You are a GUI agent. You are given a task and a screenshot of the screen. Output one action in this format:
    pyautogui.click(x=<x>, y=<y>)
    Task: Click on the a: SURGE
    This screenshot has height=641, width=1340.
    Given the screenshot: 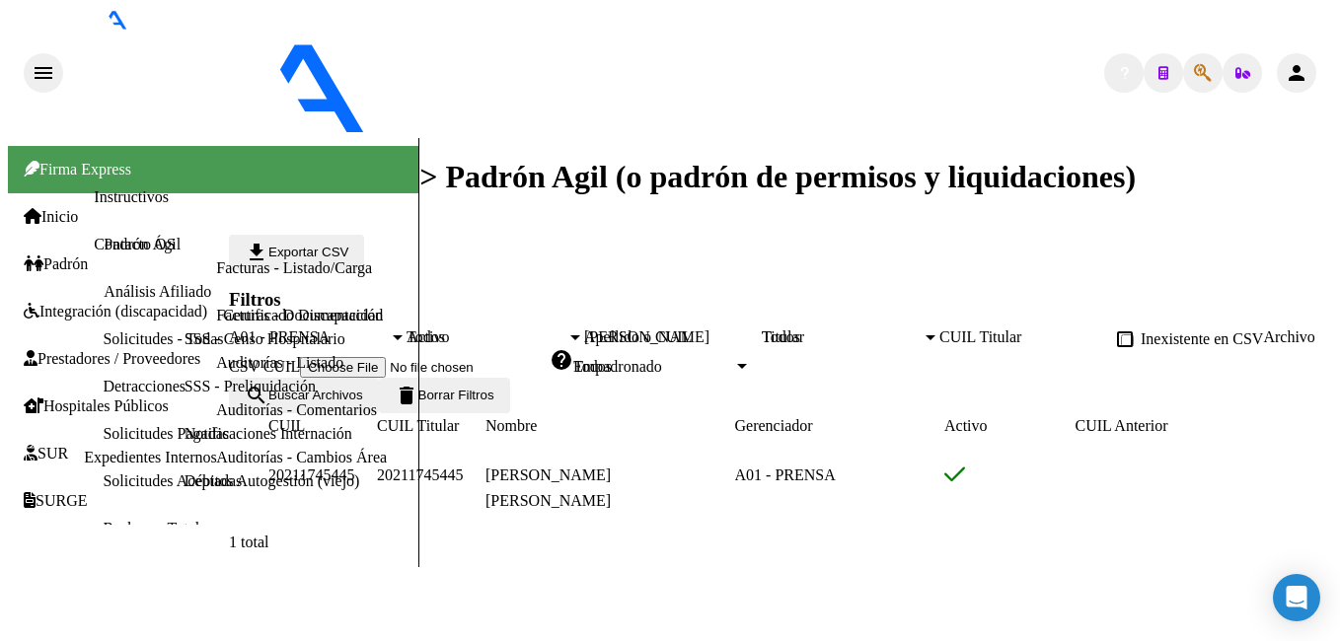 What is the action you would take?
    pyautogui.click(x=55, y=501)
    